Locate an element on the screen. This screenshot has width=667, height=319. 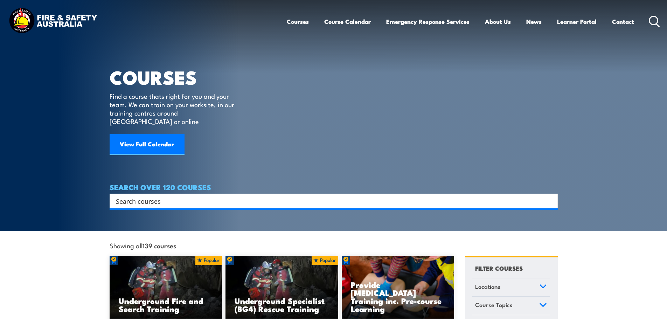
span: Showing all is located at coordinates (143, 245).